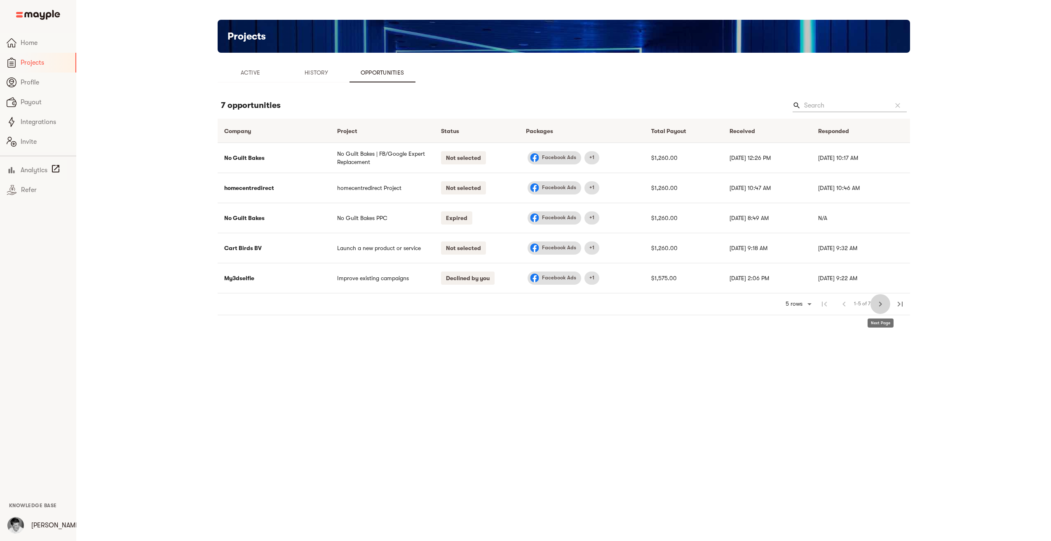 The image size is (1051, 541). Describe the element at coordinates (34, 170) in the screenshot. I see `span: Analytics` at that location.